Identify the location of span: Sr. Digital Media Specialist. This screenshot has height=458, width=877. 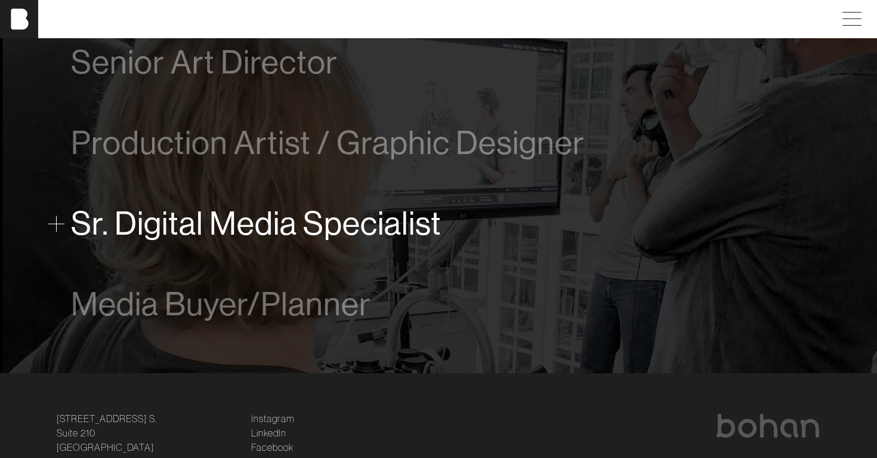
(256, 223).